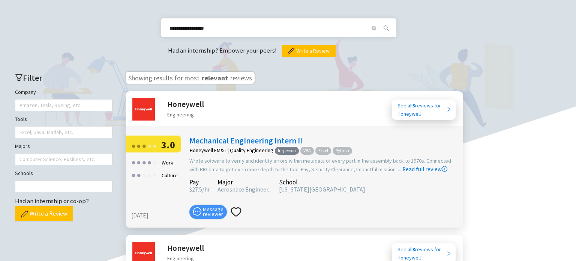  What do you see at coordinates (23, 146) in the screenshot?
I see `label: Majors` at bounding box center [23, 146].